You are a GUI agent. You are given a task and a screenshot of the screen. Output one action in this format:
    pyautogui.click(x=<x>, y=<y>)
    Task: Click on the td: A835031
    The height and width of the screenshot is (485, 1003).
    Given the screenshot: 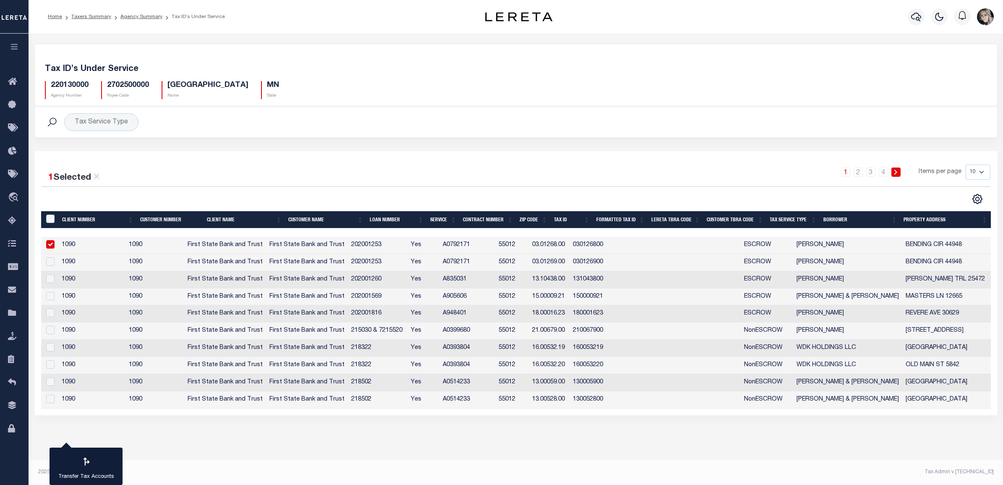 What is the action you would take?
    pyautogui.click(x=467, y=280)
    